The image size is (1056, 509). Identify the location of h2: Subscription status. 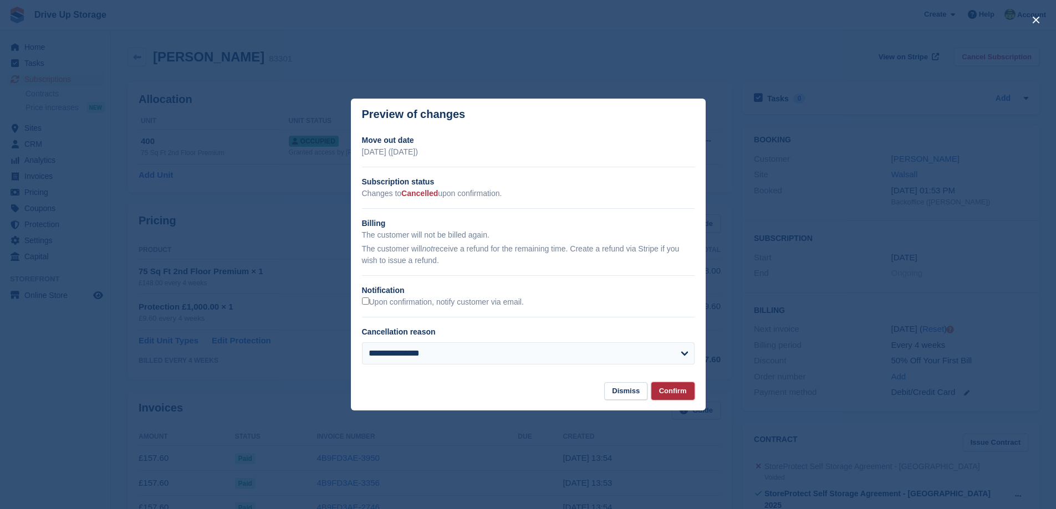
(528, 182).